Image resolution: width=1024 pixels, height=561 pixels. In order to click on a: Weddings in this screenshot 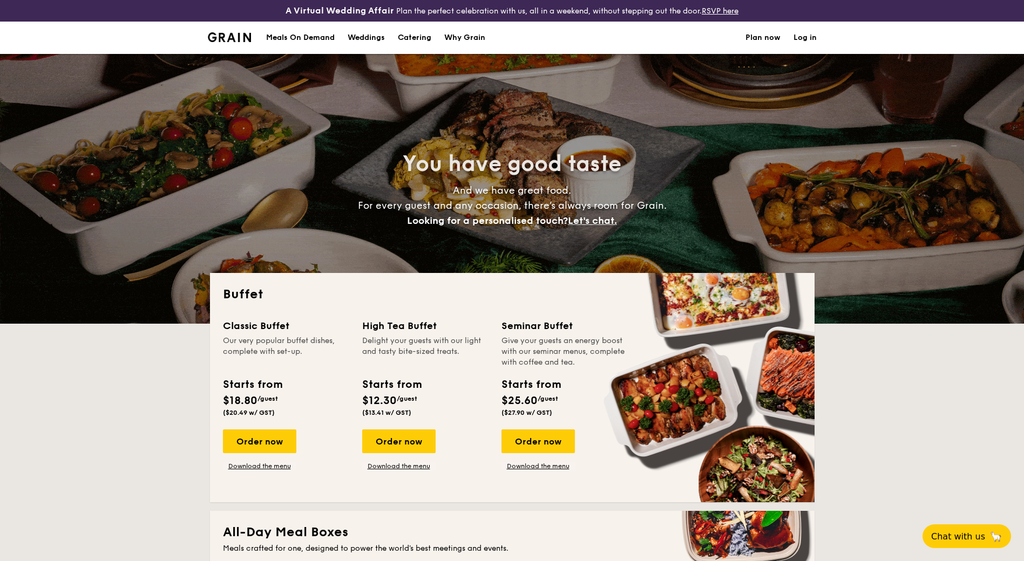, I will do `click(366, 38)`.